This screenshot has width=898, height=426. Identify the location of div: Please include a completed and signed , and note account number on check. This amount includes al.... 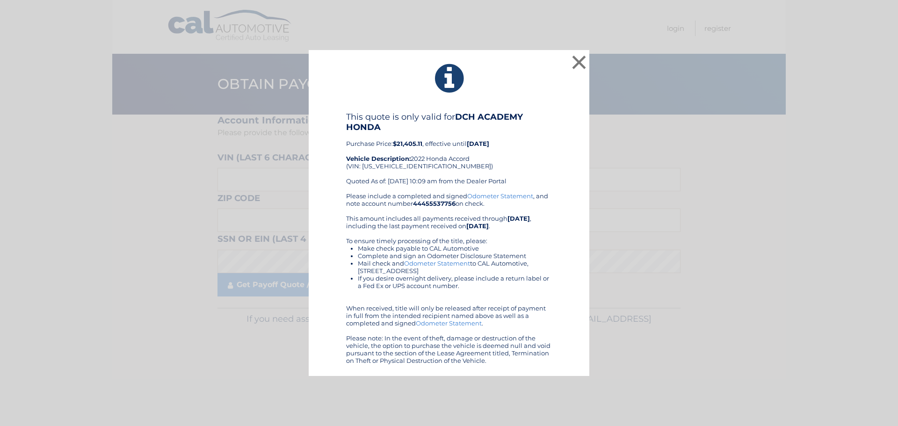
(449, 278).